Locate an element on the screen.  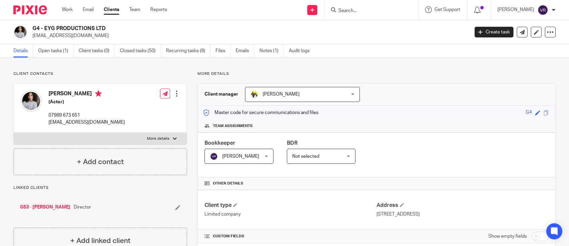
p: Client contacts is located at coordinates (100, 74).